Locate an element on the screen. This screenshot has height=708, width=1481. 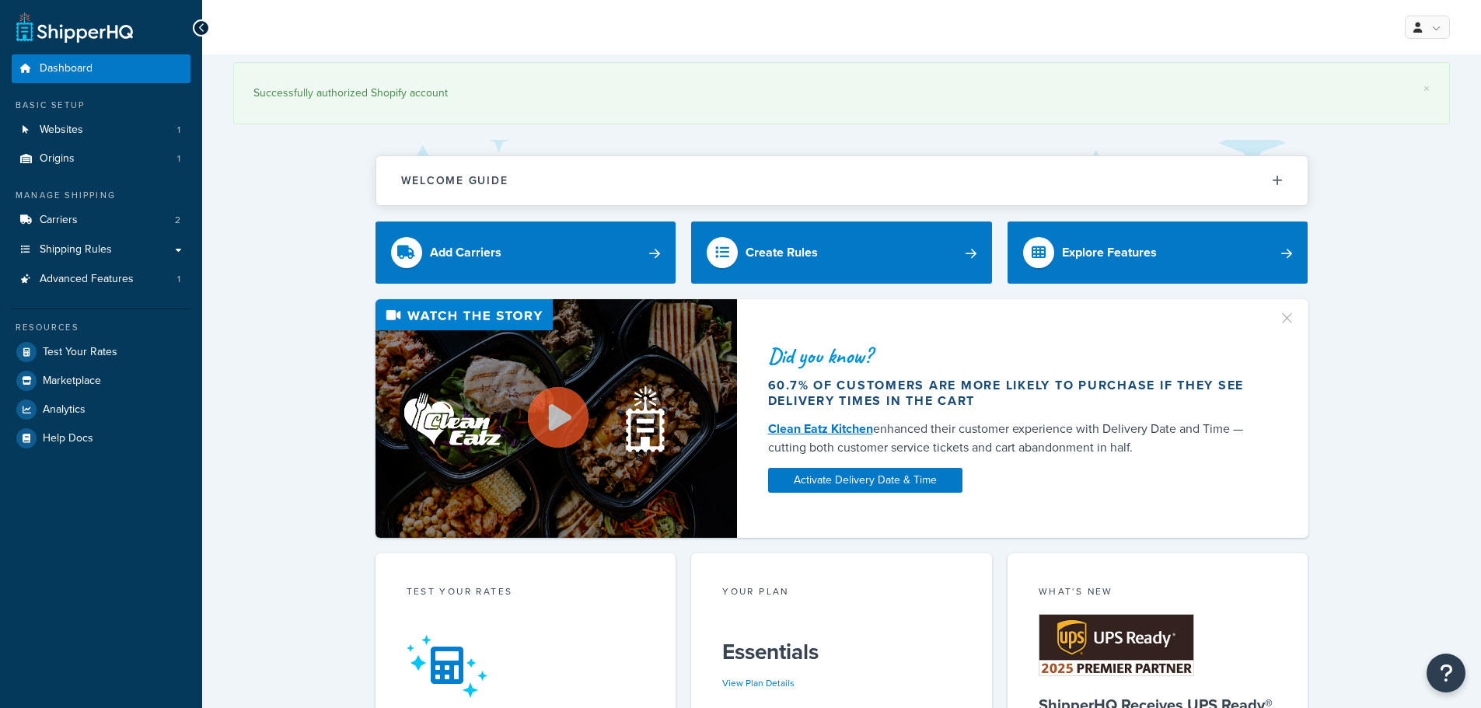
span: Dashboard is located at coordinates (66, 68).